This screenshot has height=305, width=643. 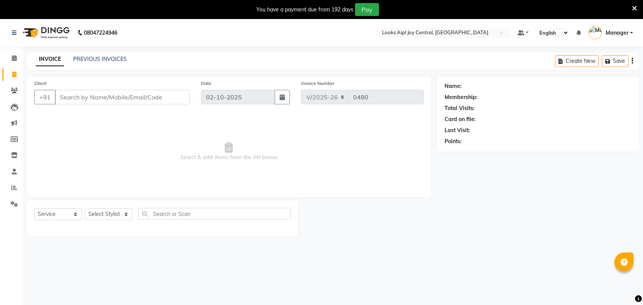 What do you see at coordinates (457, 130) in the screenshot?
I see `div: Last Visit:` at bounding box center [457, 130].